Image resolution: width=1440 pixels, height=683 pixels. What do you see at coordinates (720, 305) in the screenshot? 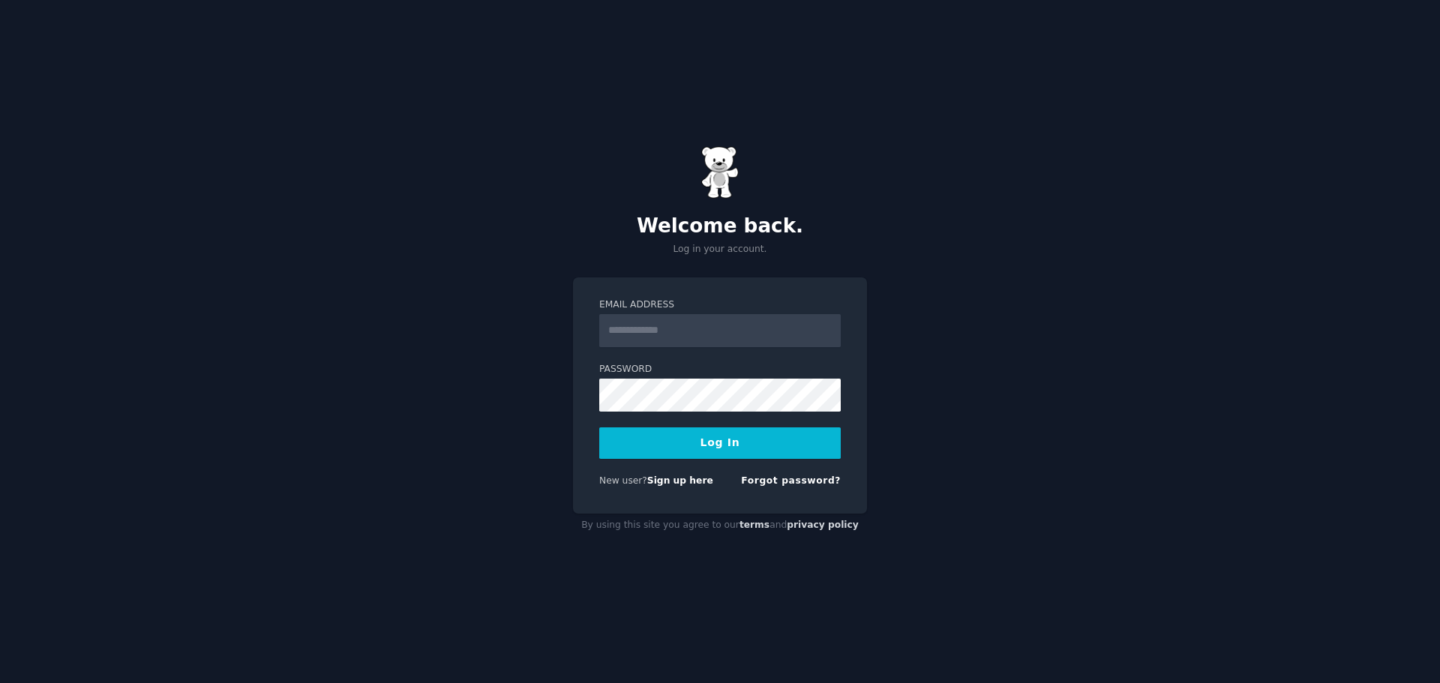
I see `label: Email Address` at bounding box center [720, 305].